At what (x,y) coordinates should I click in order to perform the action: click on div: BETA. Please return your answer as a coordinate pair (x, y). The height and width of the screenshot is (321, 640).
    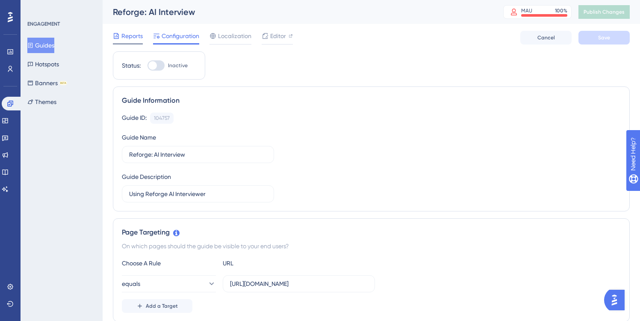
    Looking at the image, I should click on (63, 83).